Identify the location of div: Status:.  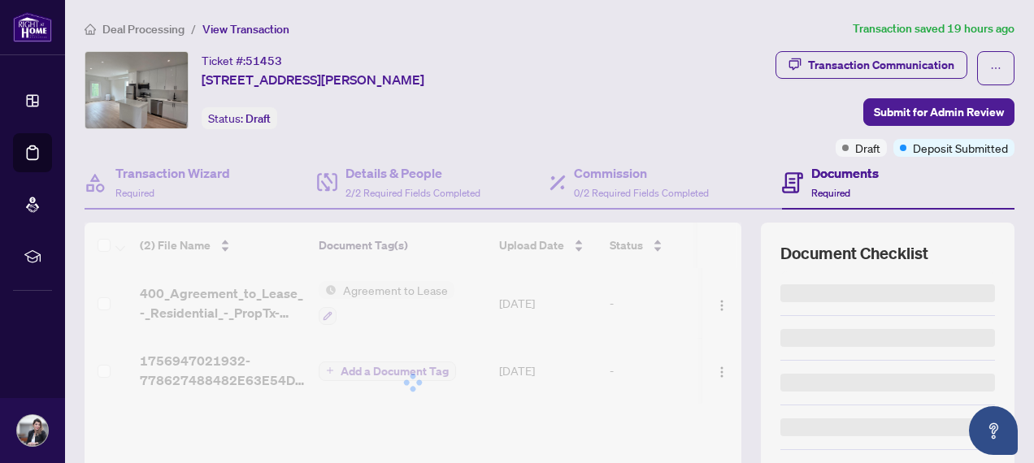
(239, 118).